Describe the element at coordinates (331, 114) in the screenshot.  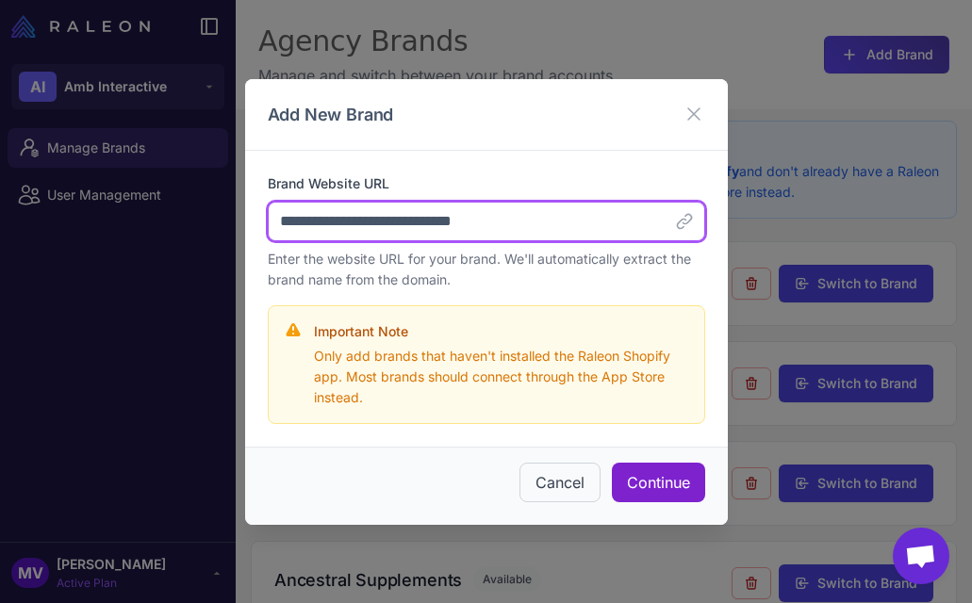
I see `h3: Add New Brand` at that location.